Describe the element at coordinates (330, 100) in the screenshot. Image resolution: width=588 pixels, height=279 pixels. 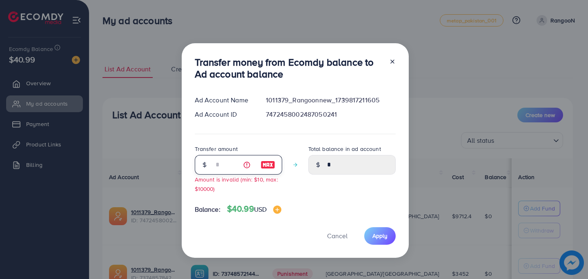
I see `div: 1011379_Rangoonnew_1739817211605` at that location.